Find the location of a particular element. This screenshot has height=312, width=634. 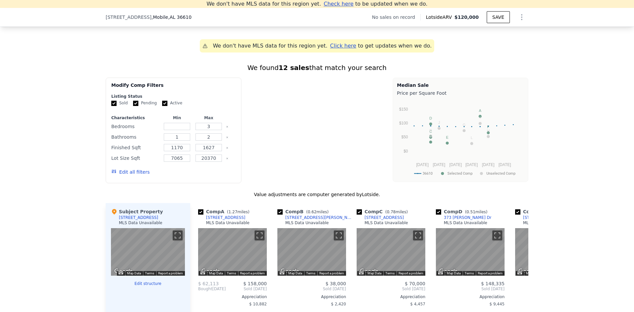

label: Sold is located at coordinates (119, 103).